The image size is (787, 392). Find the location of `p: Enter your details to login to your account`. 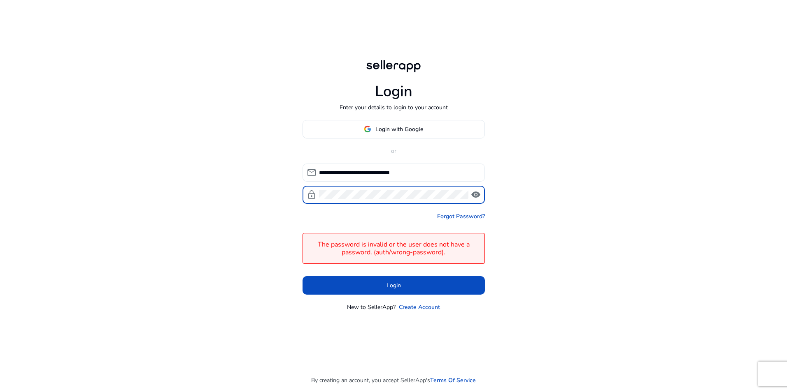

p: Enter your details to login to your account is located at coordinates (393, 107).